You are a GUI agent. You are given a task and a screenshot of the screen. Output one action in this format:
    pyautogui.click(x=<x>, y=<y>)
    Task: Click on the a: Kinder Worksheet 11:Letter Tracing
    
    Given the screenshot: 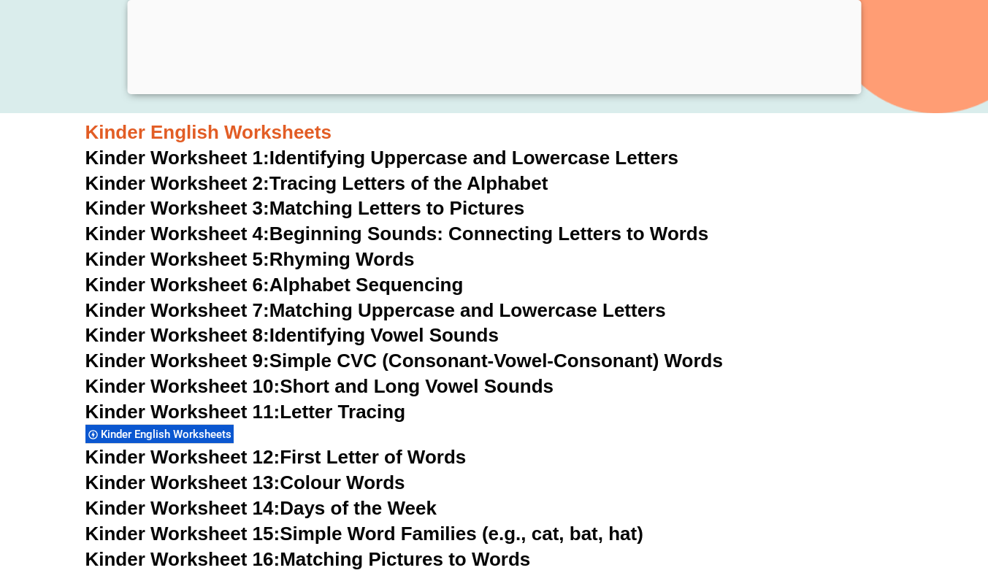 What is the action you would take?
    pyautogui.click(x=245, y=412)
    